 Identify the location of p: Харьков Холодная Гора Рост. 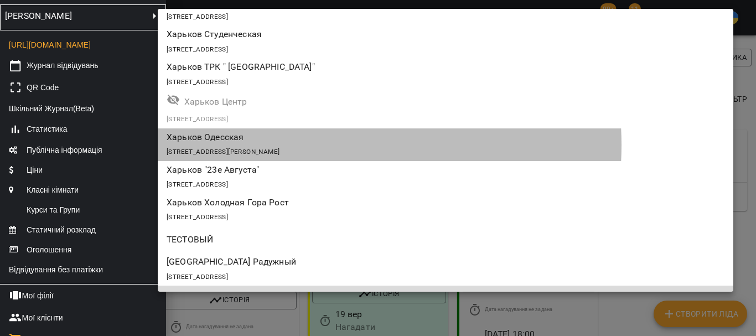
(398, 202).